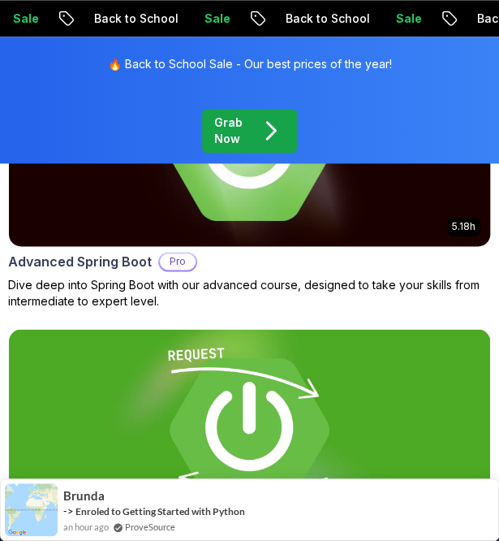  What do you see at coordinates (249, 176) in the screenshot?
I see `a: Advanced Spring Boot card5.18hAdvanced Spring BootProDive deep into Spring Boot with our advanced...` at bounding box center [249, 176].